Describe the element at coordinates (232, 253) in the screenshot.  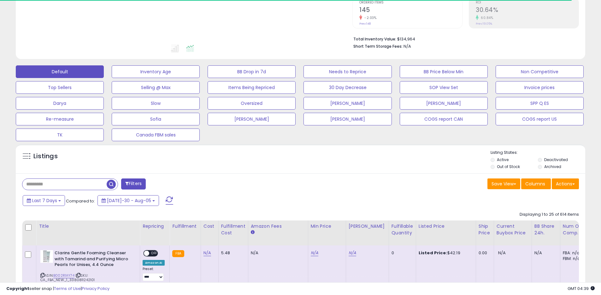
I see `div: 5.48` at that location.